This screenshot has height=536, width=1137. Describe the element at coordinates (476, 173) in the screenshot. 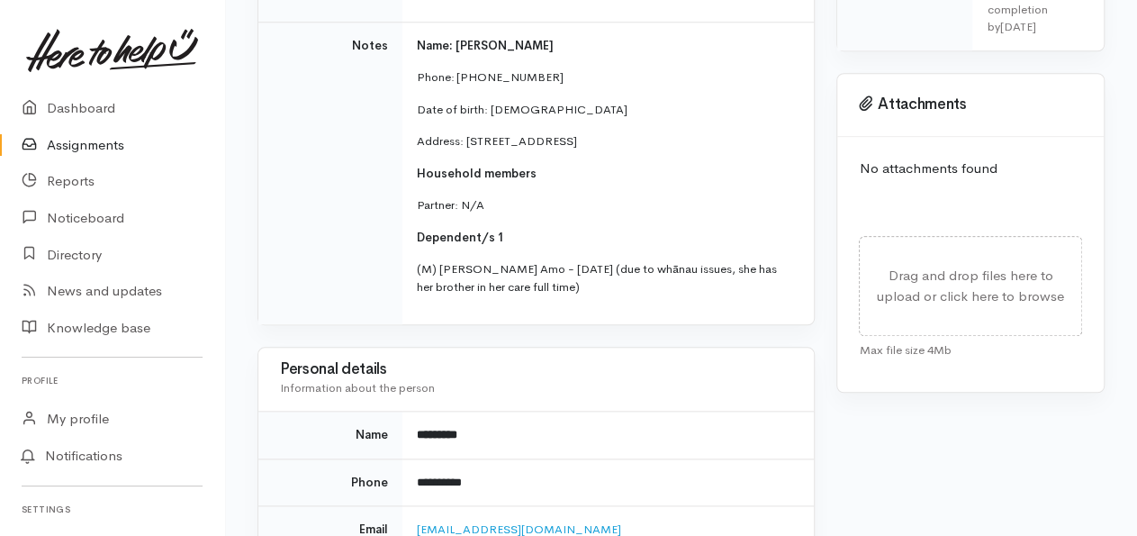

I see `span: Household members` at that location.